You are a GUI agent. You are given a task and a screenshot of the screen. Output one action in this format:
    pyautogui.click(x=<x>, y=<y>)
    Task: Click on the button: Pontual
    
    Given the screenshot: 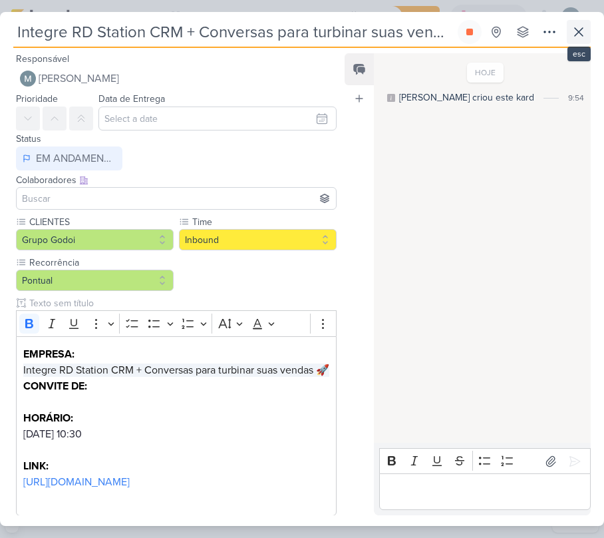 What is the action you would take?
    pyautogui.click(x=95, y=280)
    